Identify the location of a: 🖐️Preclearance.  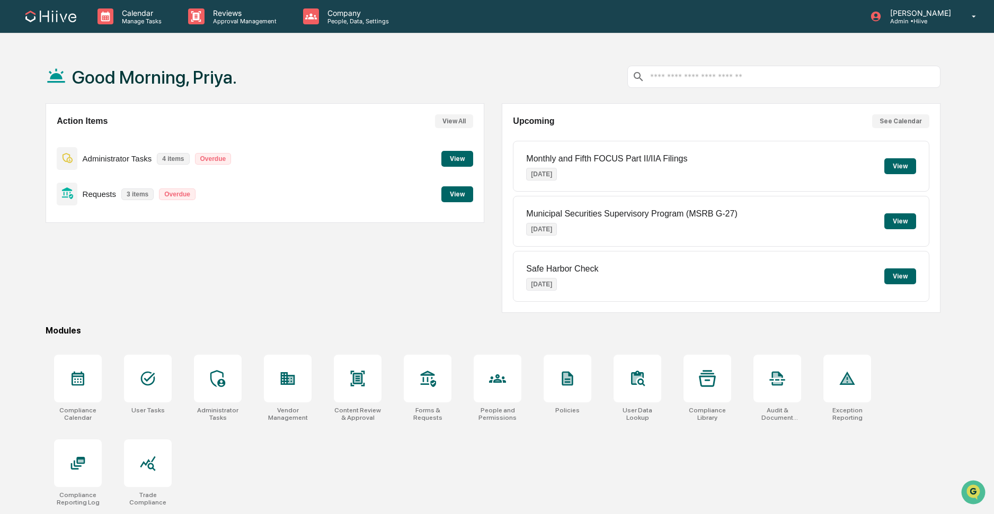
(39, 138).